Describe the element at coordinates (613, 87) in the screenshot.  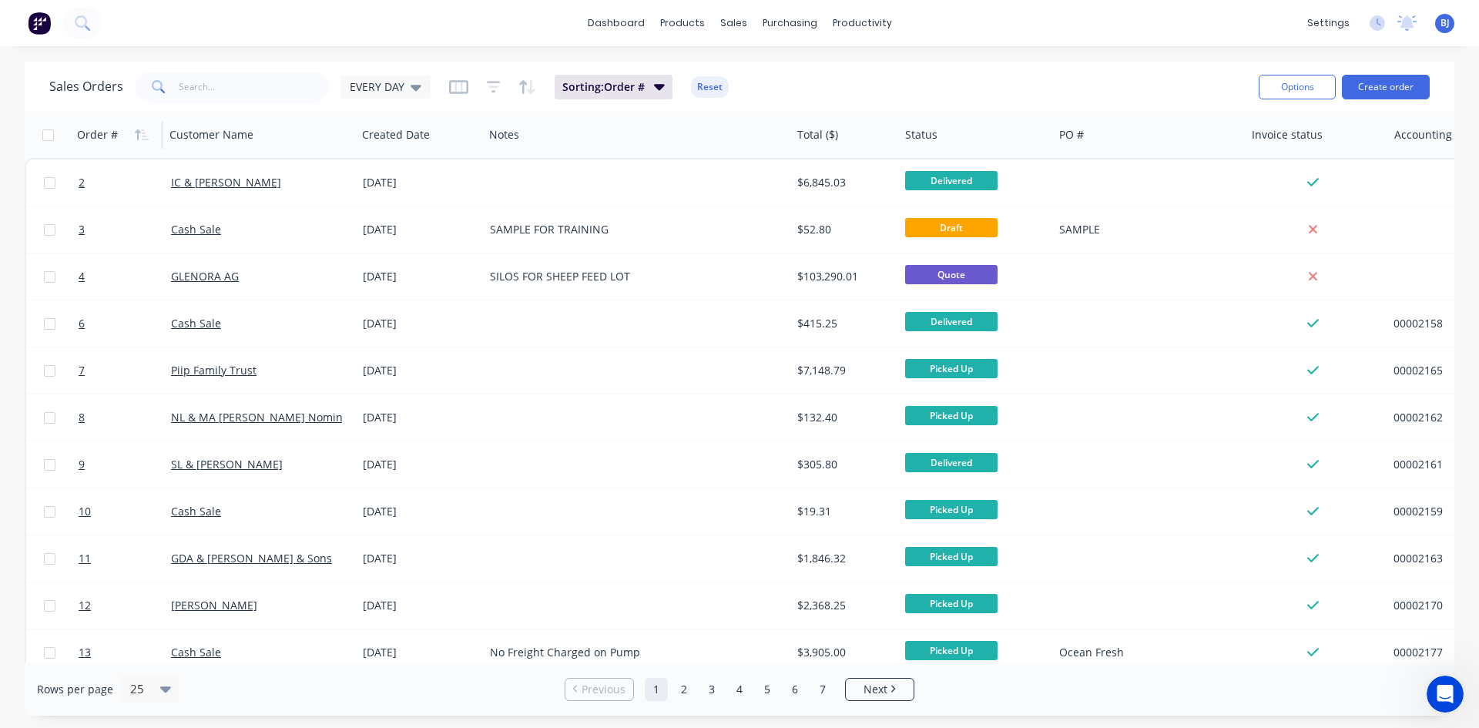
I see `button: Sorting:Order #` at that location.